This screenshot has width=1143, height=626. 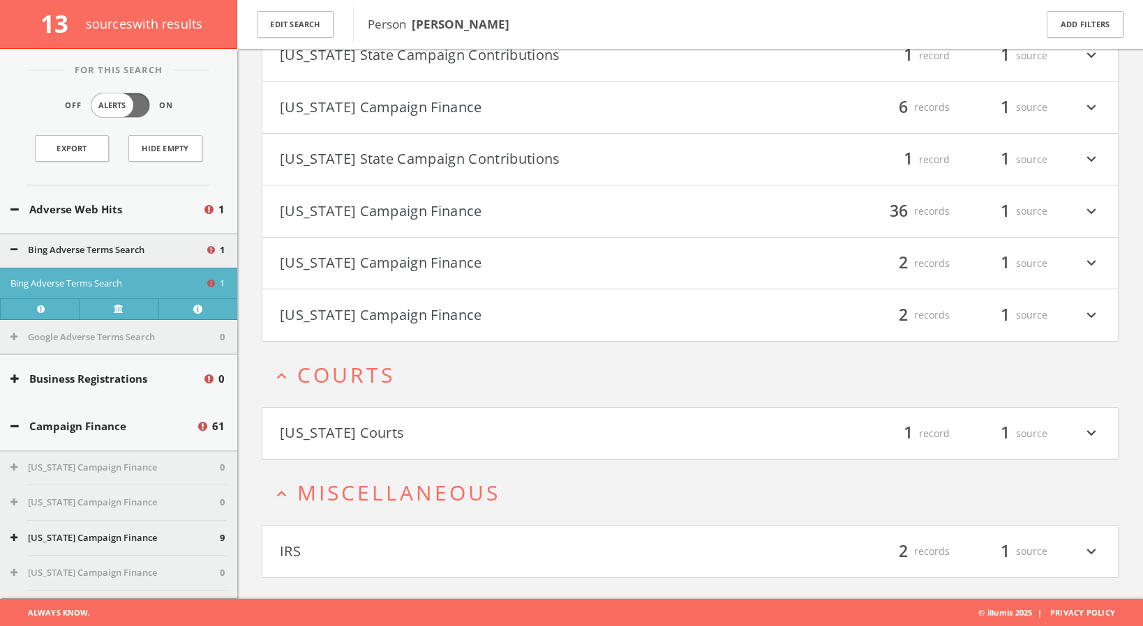 I want to click on span: 36, so click(x=898, y=211).